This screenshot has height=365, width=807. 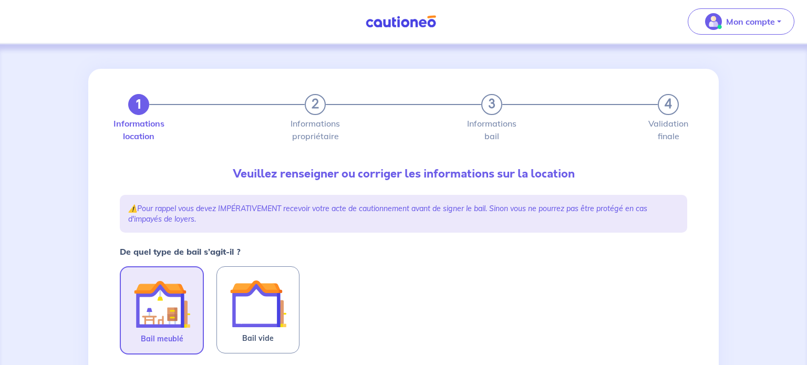 What do you see at coordinates (162, 339) in the screenshot?
I see `span: Bail meublé` at bounding box center [162, 339].